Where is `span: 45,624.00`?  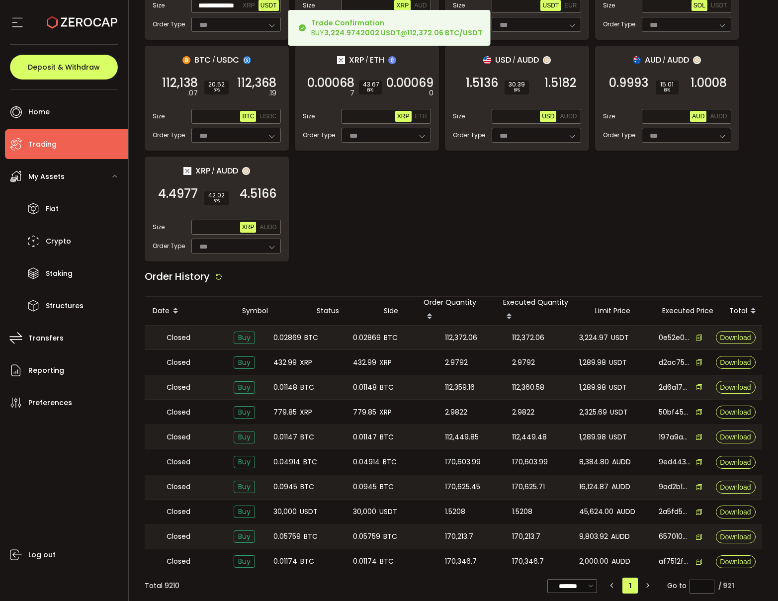
span: 45,624.00 is located at coordinates (596, 511).